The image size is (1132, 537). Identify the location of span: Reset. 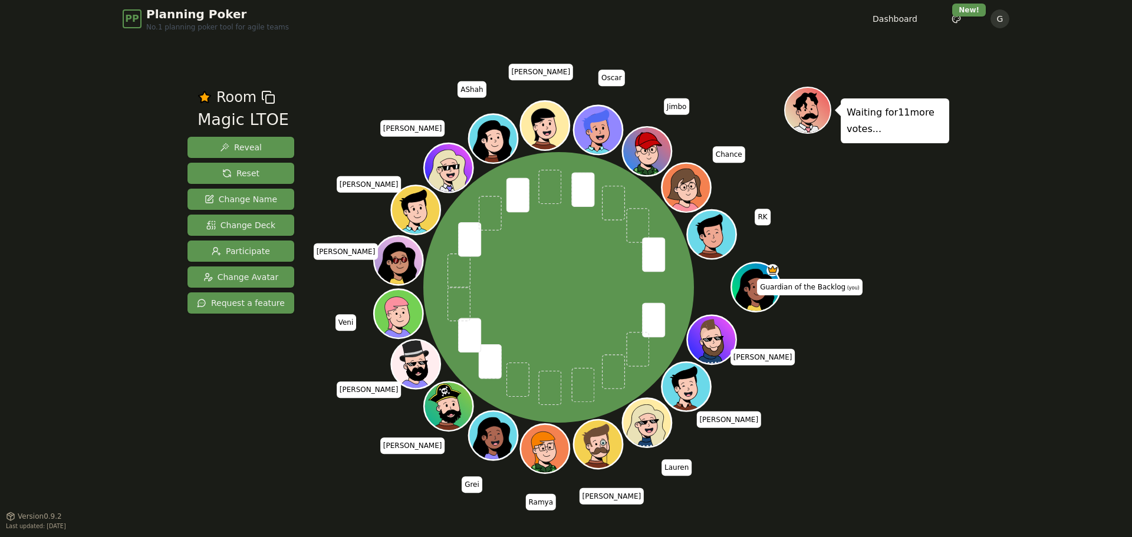
(240, 173).